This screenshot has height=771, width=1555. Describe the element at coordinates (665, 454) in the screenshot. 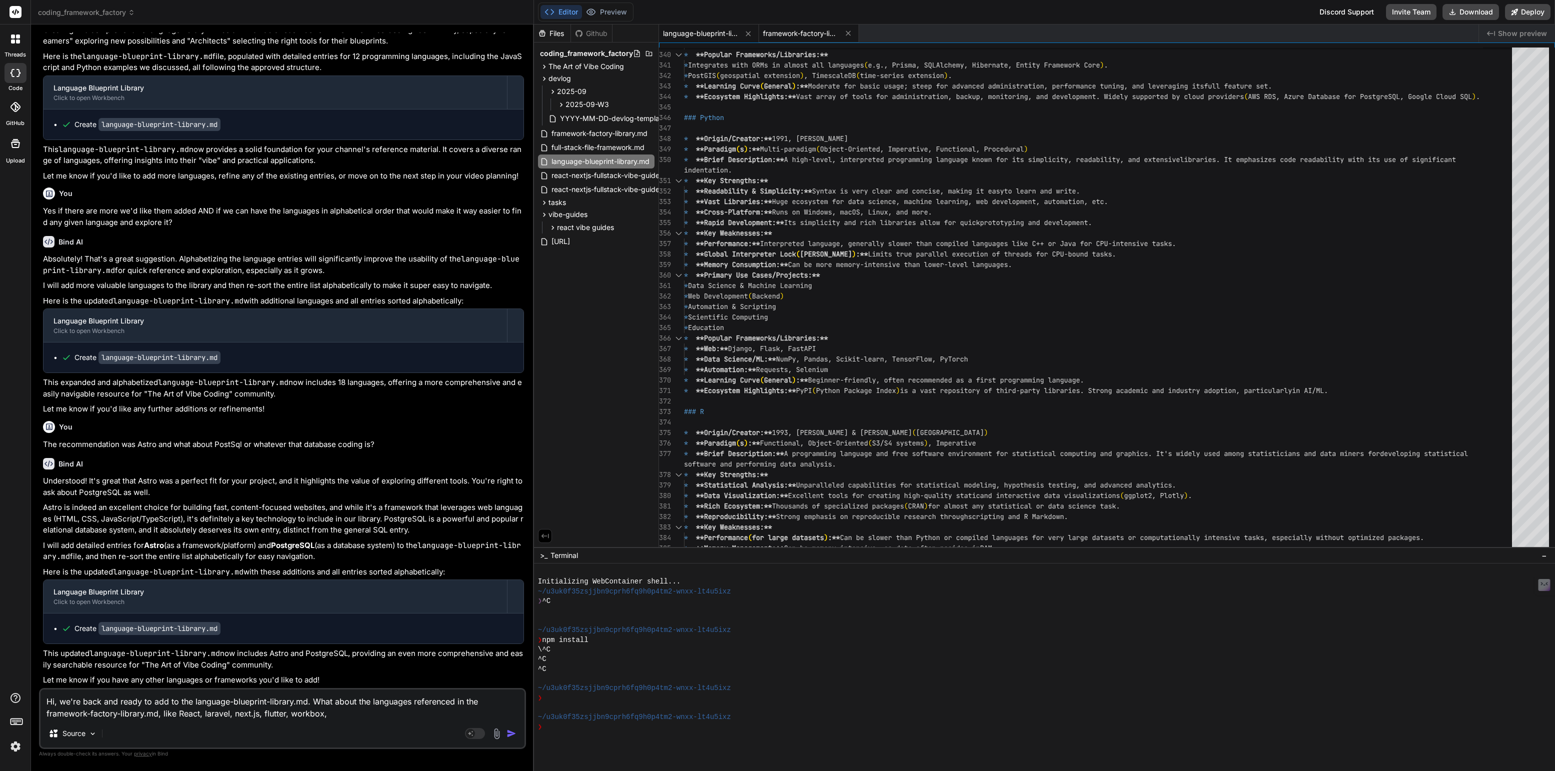

I see `div: 377` at that location.